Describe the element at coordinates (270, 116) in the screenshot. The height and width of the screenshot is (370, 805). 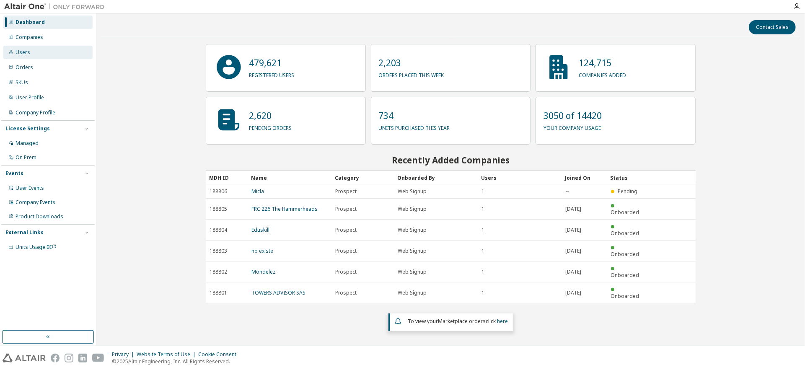
I see `p: 2,620` at that location.